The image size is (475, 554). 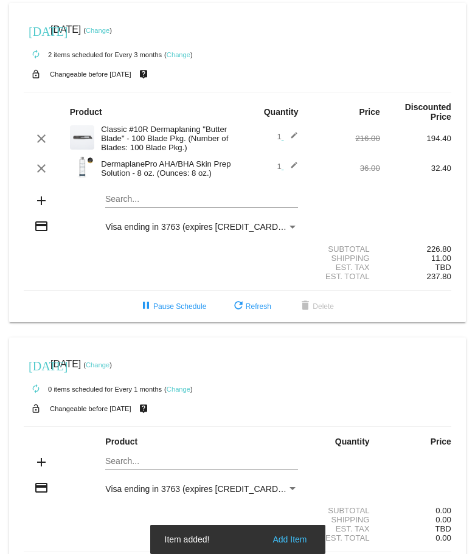 What do you see at coordinates (439, 276) in the screenshot?
I see `span: 237.80` at bounding box center [439, 276].